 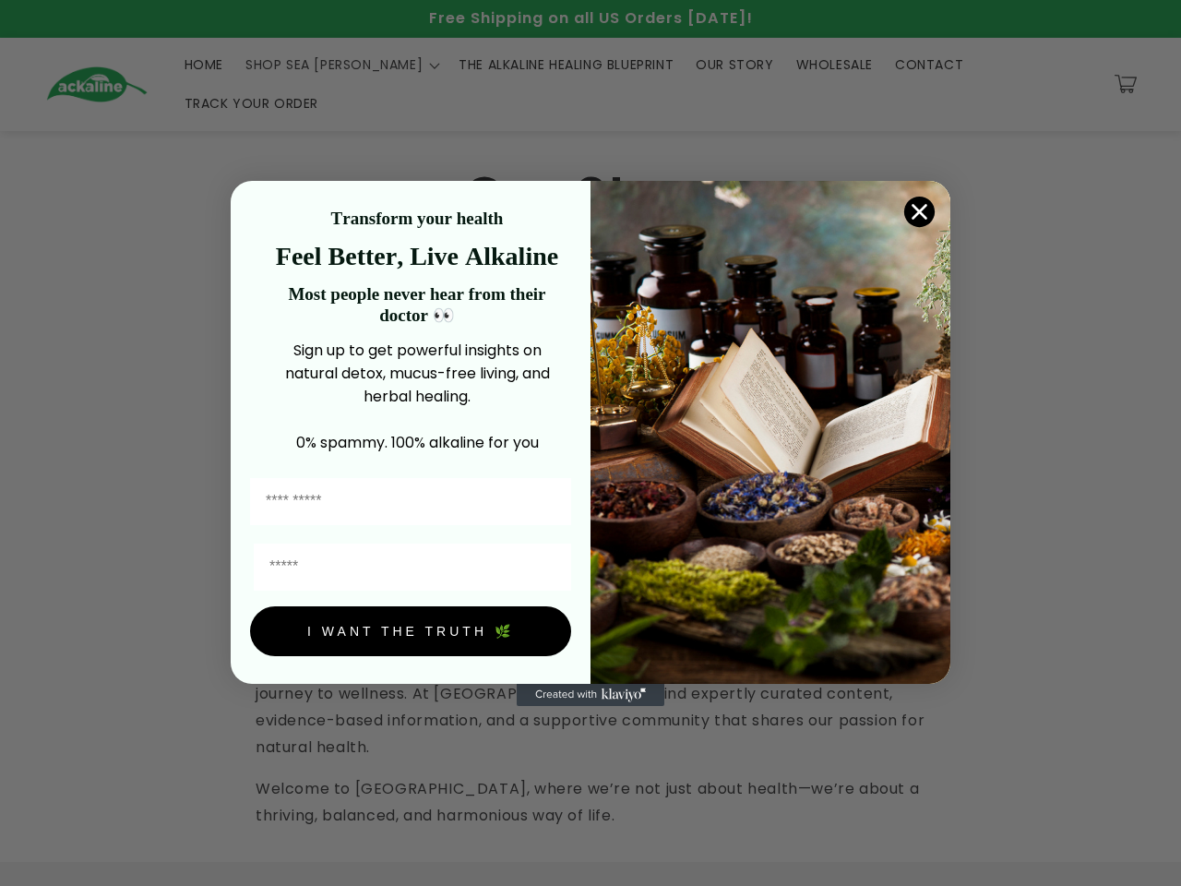 I want to click on strong: Feel Better, Live Alkaline, so click(x=417, y=256).